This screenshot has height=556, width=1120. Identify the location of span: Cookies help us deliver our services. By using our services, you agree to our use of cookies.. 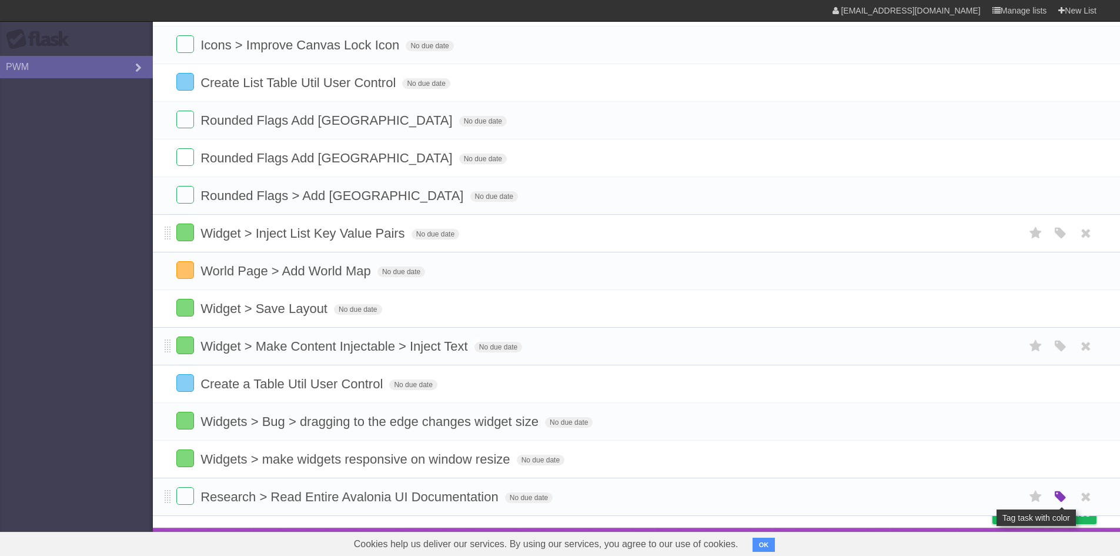
(546, 544).